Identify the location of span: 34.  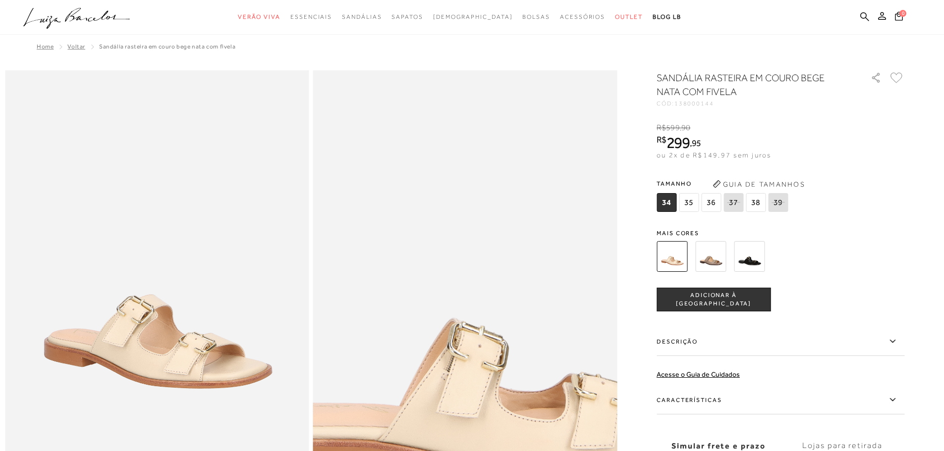
(667, 203).